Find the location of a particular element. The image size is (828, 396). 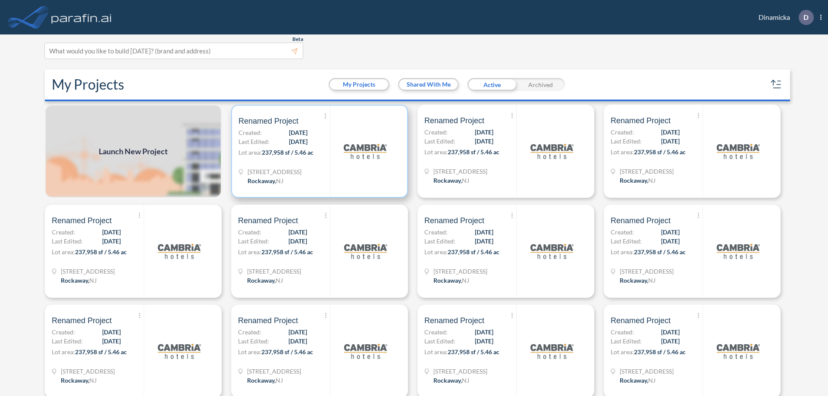

img: add is located at coordinates (133, 151).